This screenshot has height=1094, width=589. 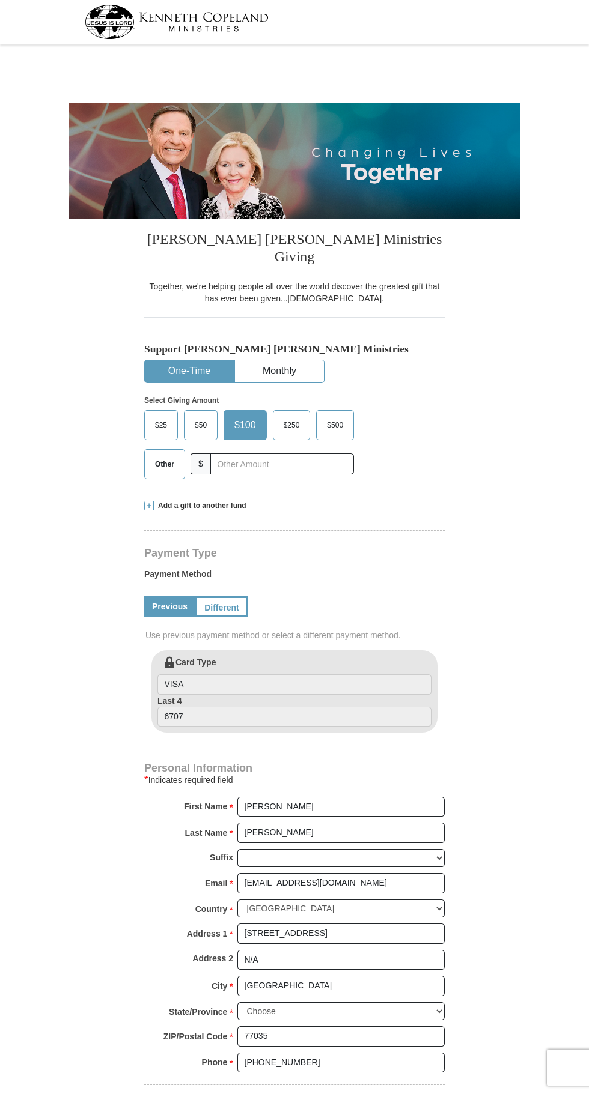 I want to click on label: Last 4, so click(x=294, y=711).